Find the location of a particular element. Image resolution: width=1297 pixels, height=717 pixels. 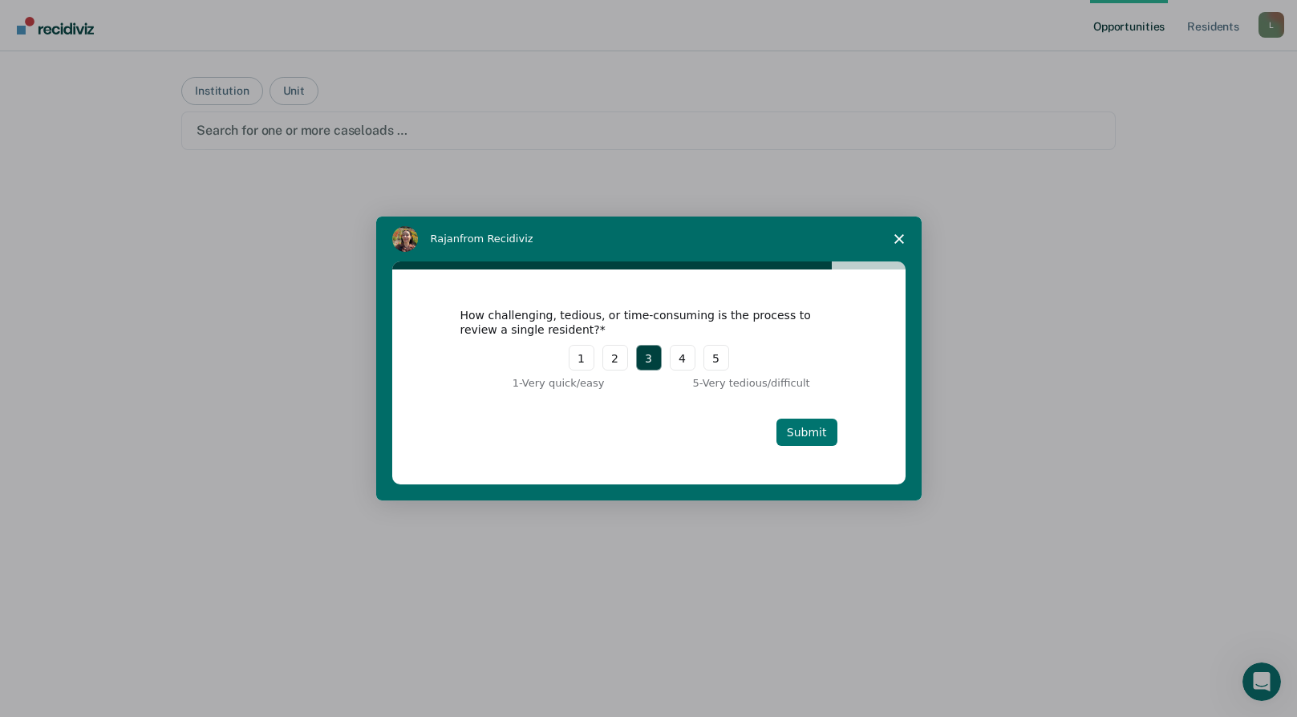

button: 4 is located at coordinates (682, 358).